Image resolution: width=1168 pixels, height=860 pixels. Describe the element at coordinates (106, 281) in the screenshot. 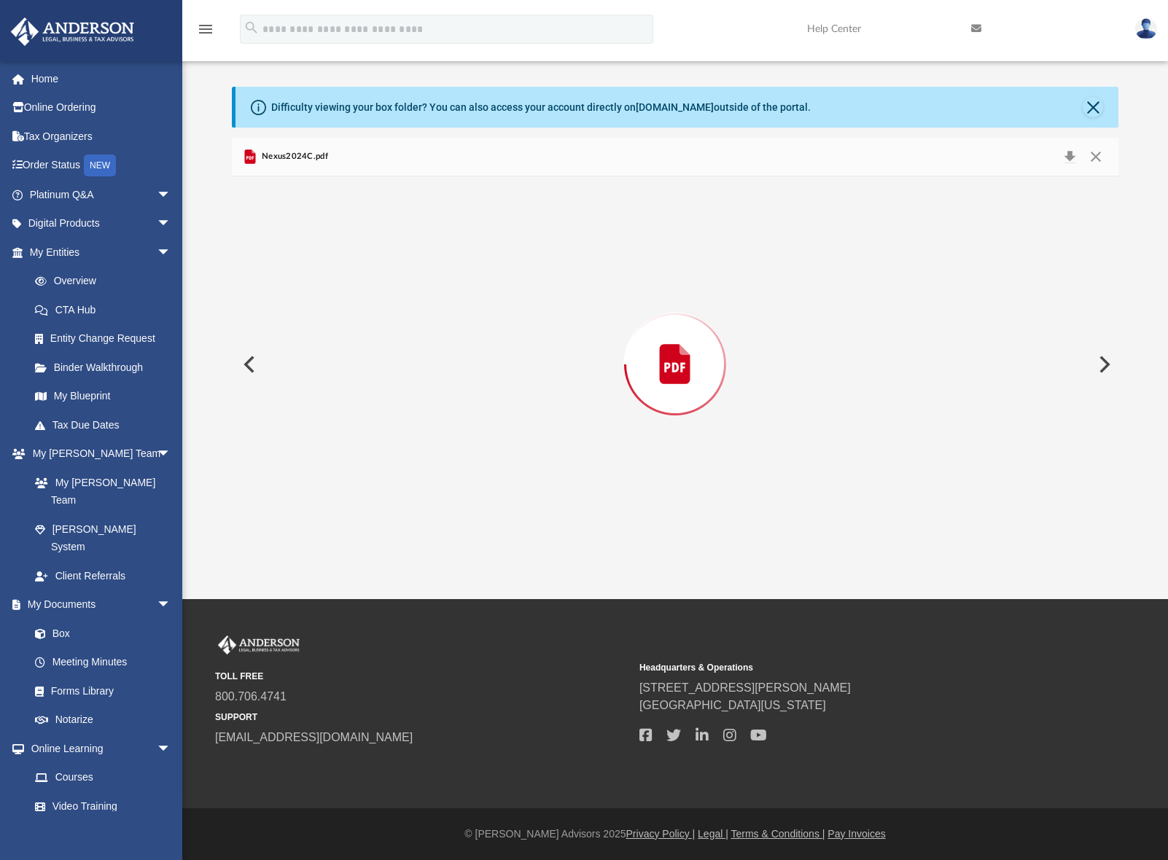

I see `a: Overview` at that location.